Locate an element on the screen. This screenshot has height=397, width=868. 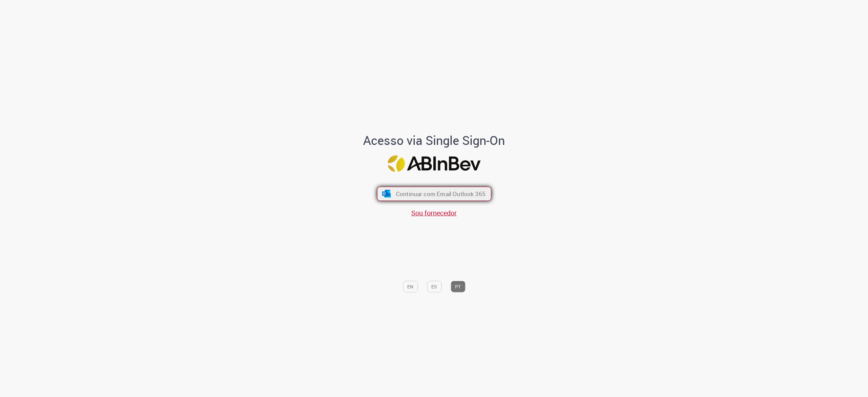
button: PT is located at coordinates (458, 287).